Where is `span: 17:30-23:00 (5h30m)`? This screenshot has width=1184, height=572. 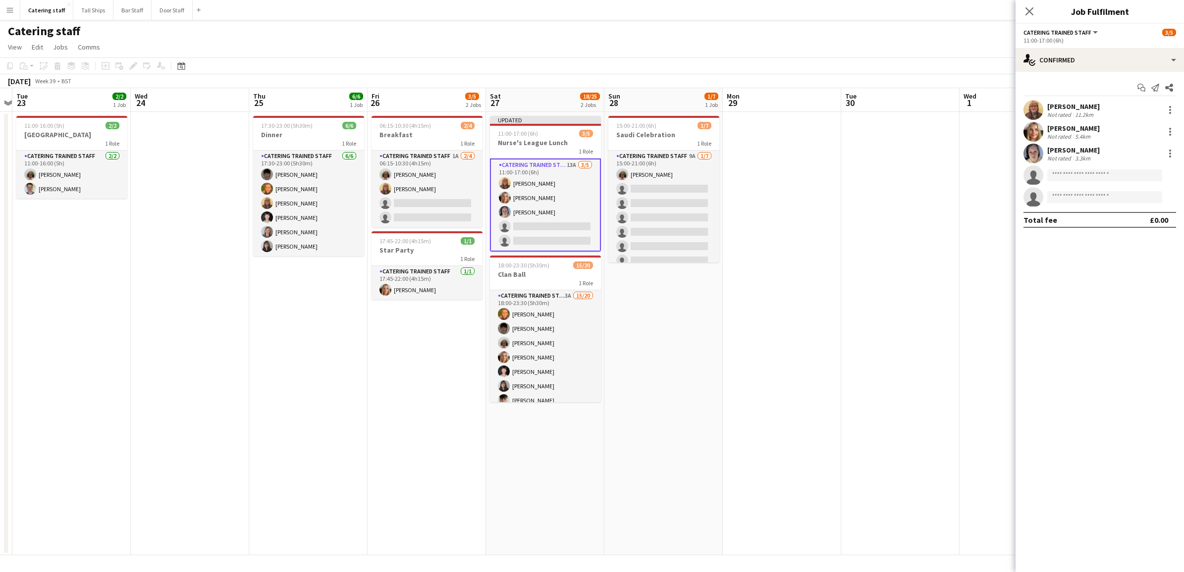 span: 17:30-23:00 (5h30m) is located at coordinates (287, 125).